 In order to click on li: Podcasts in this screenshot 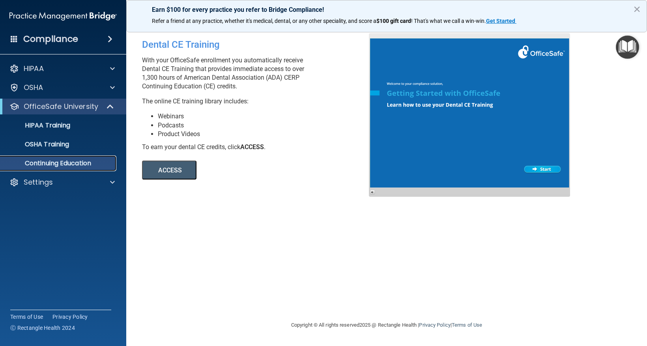, I will do `click(266, 126)`.